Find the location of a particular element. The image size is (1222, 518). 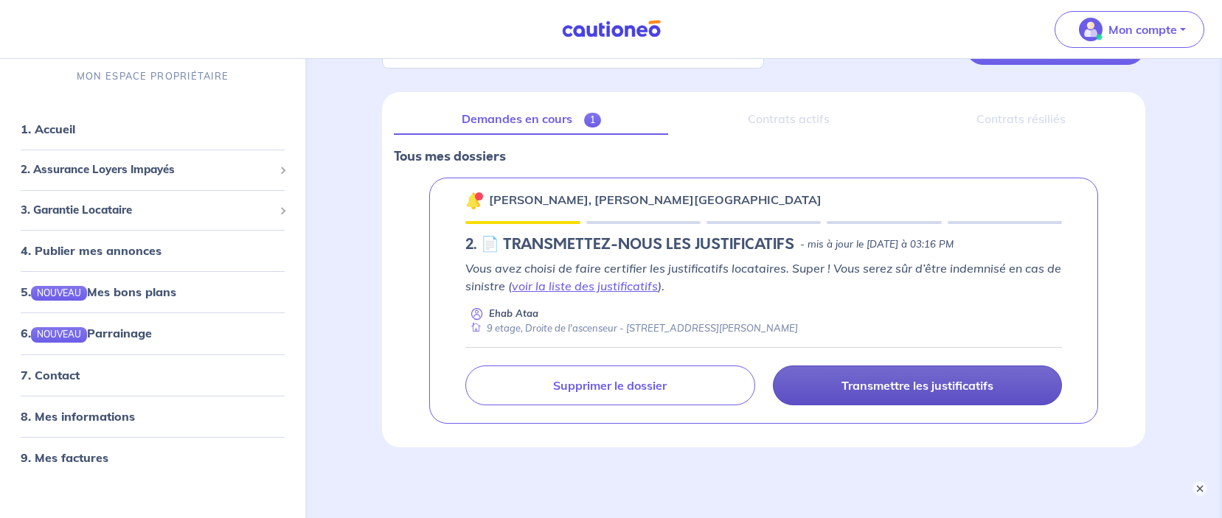

div: 2. Assurance Loyers Impayés is located at coordinates (153, 170).